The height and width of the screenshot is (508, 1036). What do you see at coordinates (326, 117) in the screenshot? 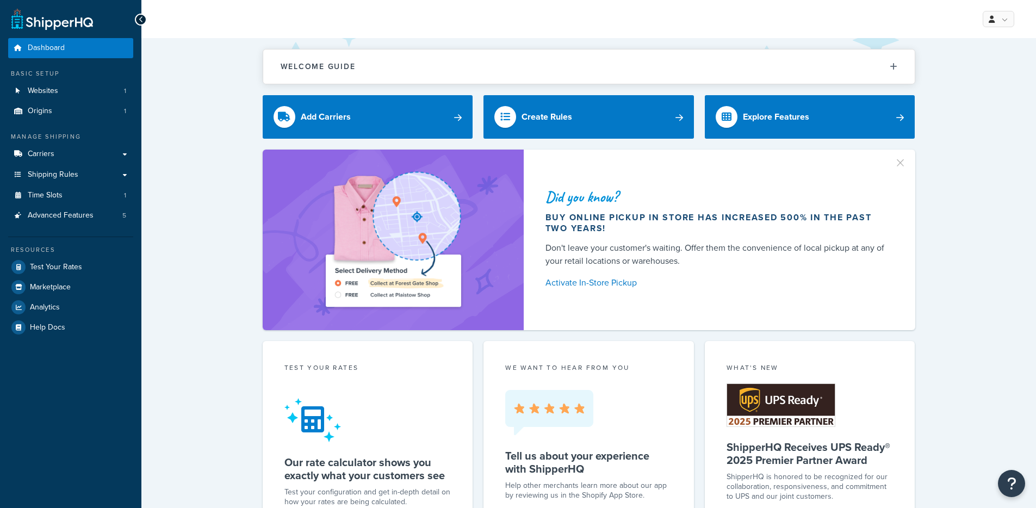
I see `div: Add Carriers` at bounding box center [326, 117].